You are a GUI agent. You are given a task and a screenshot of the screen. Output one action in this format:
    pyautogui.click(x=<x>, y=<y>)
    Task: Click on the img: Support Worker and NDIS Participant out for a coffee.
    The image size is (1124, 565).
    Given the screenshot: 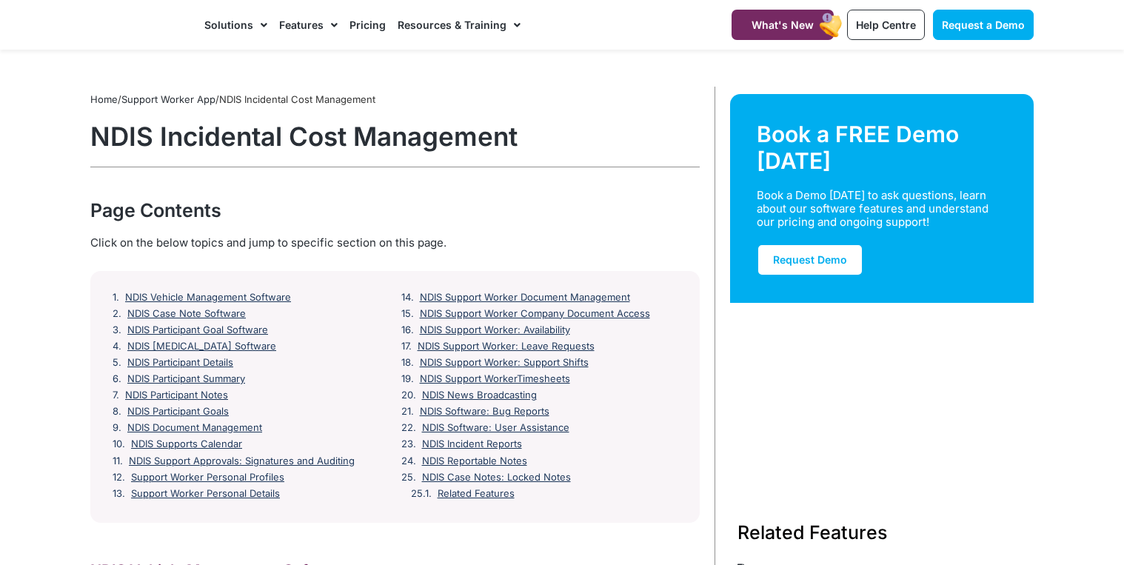 What is the action you would take?
    pyautogui.click(x=882, y=393)
    